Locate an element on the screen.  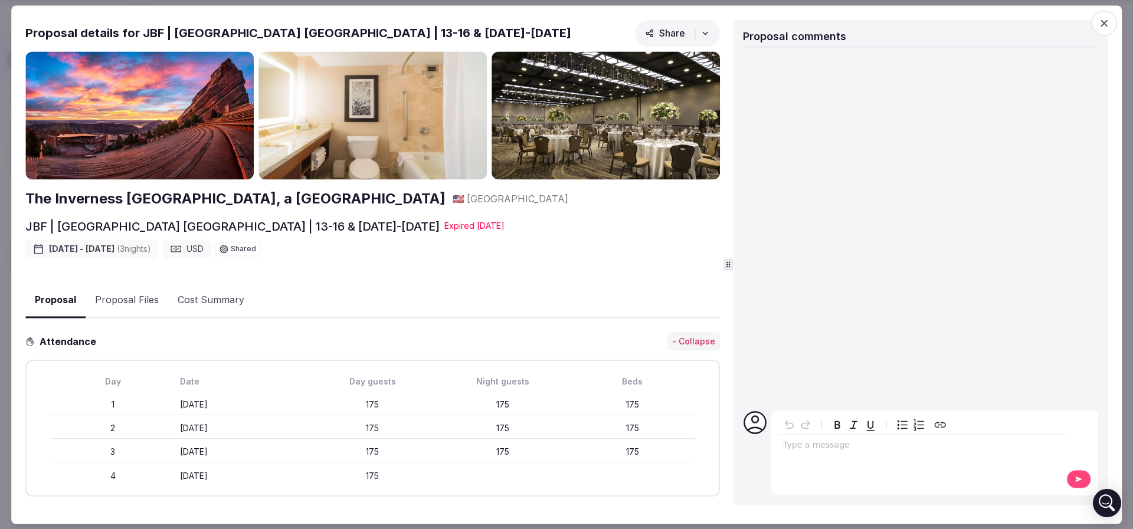
div: Date is located at coordinates (243, 382).